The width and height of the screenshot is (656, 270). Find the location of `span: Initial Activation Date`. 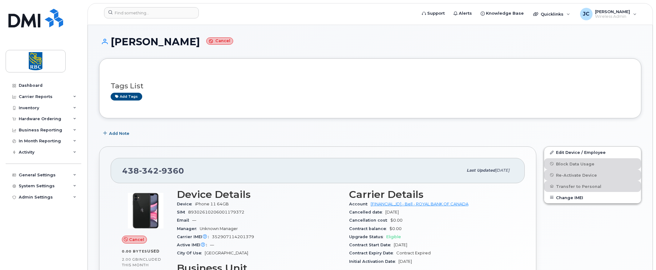

span: Initial Activation Date is located at coordinates (374, 261).